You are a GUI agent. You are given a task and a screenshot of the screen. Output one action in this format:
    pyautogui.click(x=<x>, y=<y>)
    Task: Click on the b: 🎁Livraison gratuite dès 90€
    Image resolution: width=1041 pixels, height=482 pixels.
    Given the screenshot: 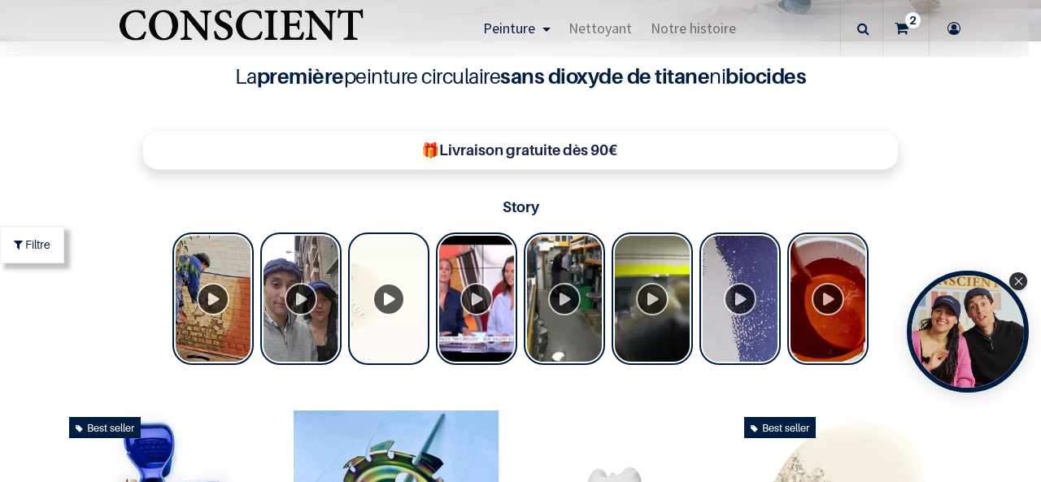 What is the action you would take?
    pyautogui.click(x=519, y=150)
    